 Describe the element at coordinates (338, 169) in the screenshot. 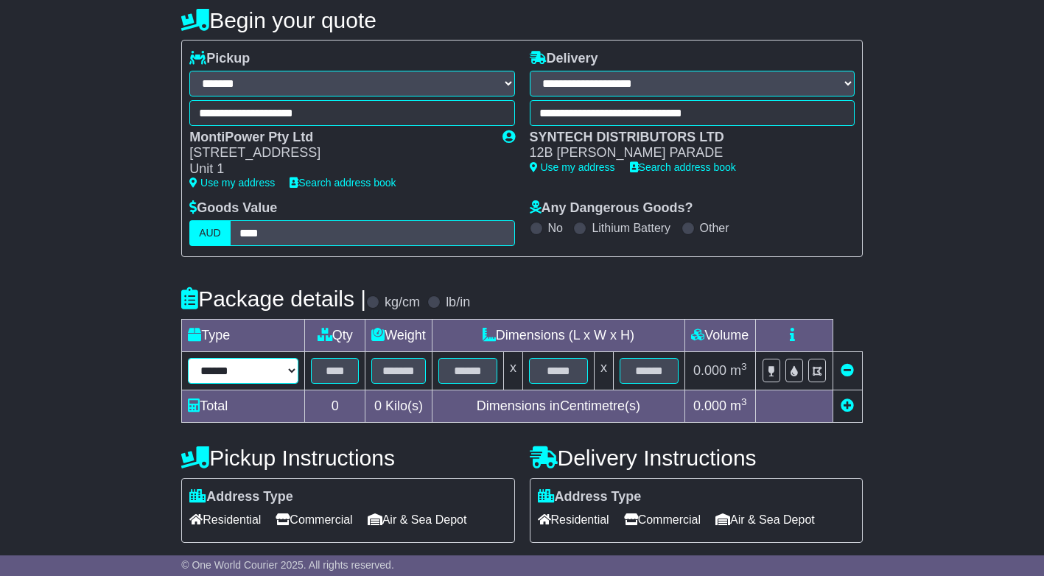

I see `div: Unit 1` at that location.